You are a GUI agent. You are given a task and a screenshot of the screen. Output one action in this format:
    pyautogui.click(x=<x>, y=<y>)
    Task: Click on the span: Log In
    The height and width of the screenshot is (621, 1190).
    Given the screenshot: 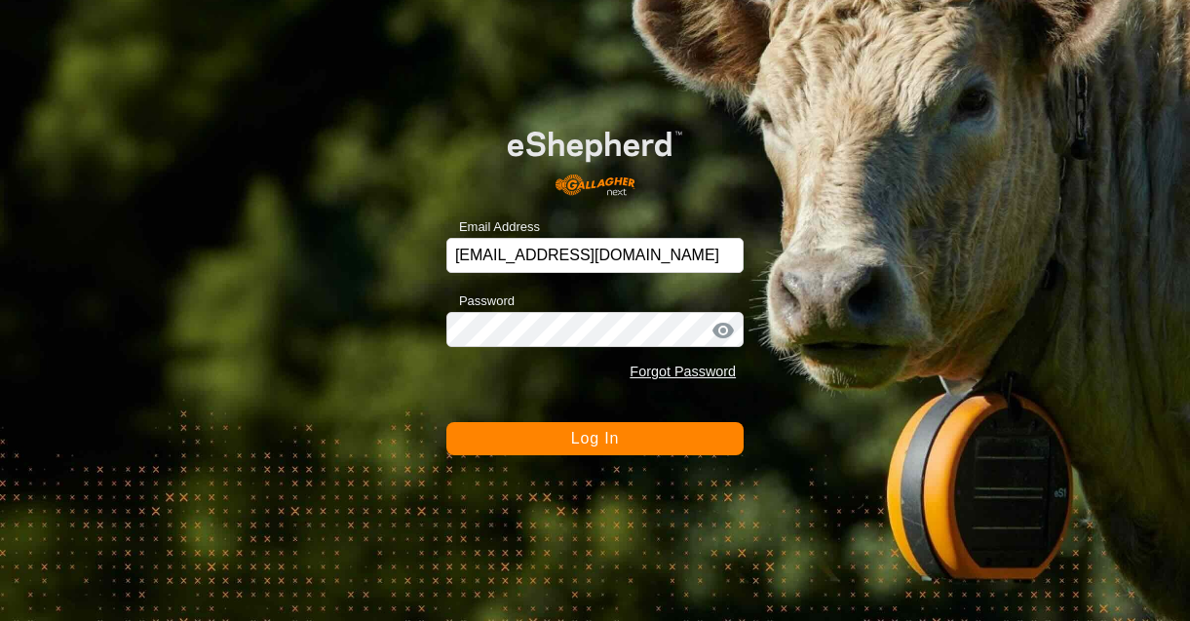 What is the action you would take?
    pyautogui.click(x=595, y=438)
    